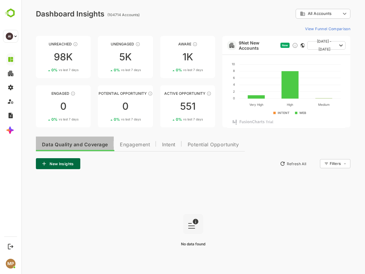 Image resolution: width=365 pixels, height=274 pixels. Describe the element at coordinates (188, 93) in the screenshot. I see `div: These accounts have open opportunities which might be at any of the Sales Stages` at that location.